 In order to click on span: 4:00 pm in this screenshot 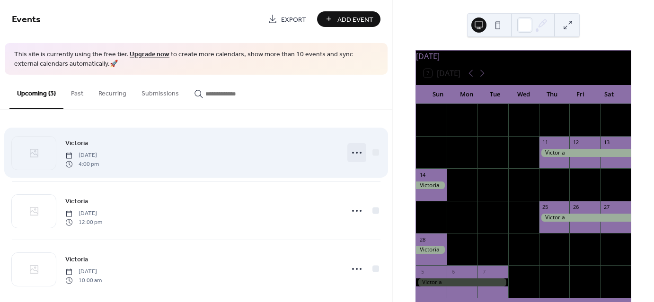, I will do `click(82, 164)`.